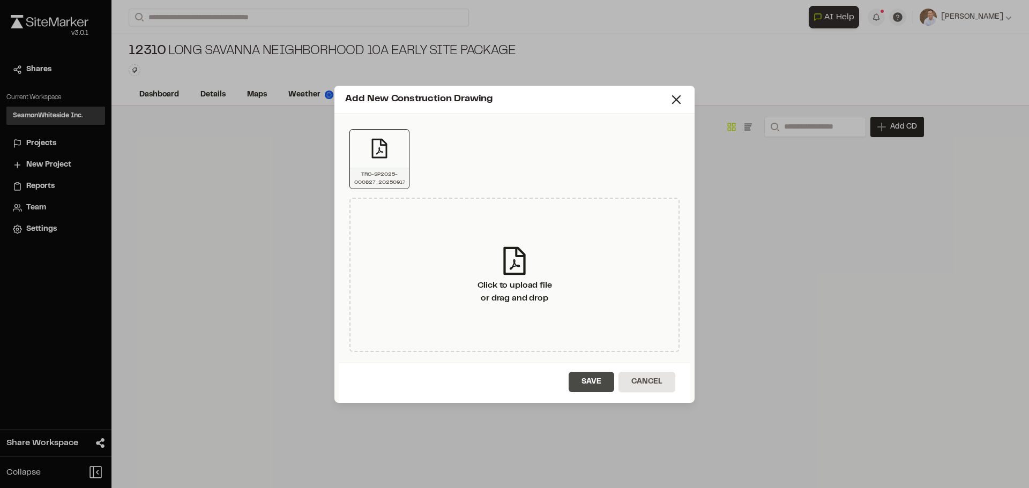 This screenshot has width=1029, height=488. I want to click on p: TRC-SP2025-000827_20250917_FinalStampedSitePlan.pdf, so click(380, 179).